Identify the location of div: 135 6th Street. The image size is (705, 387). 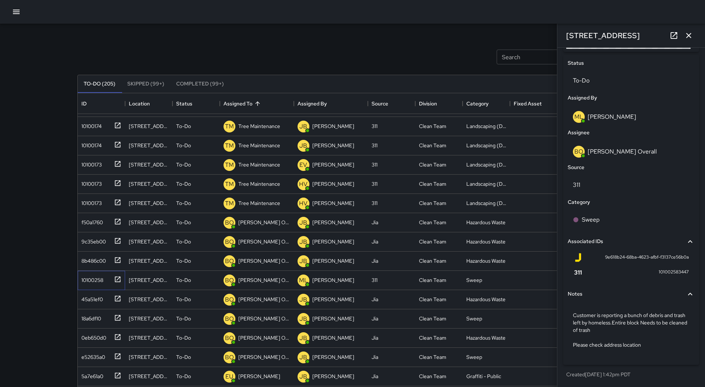
(149, 280).